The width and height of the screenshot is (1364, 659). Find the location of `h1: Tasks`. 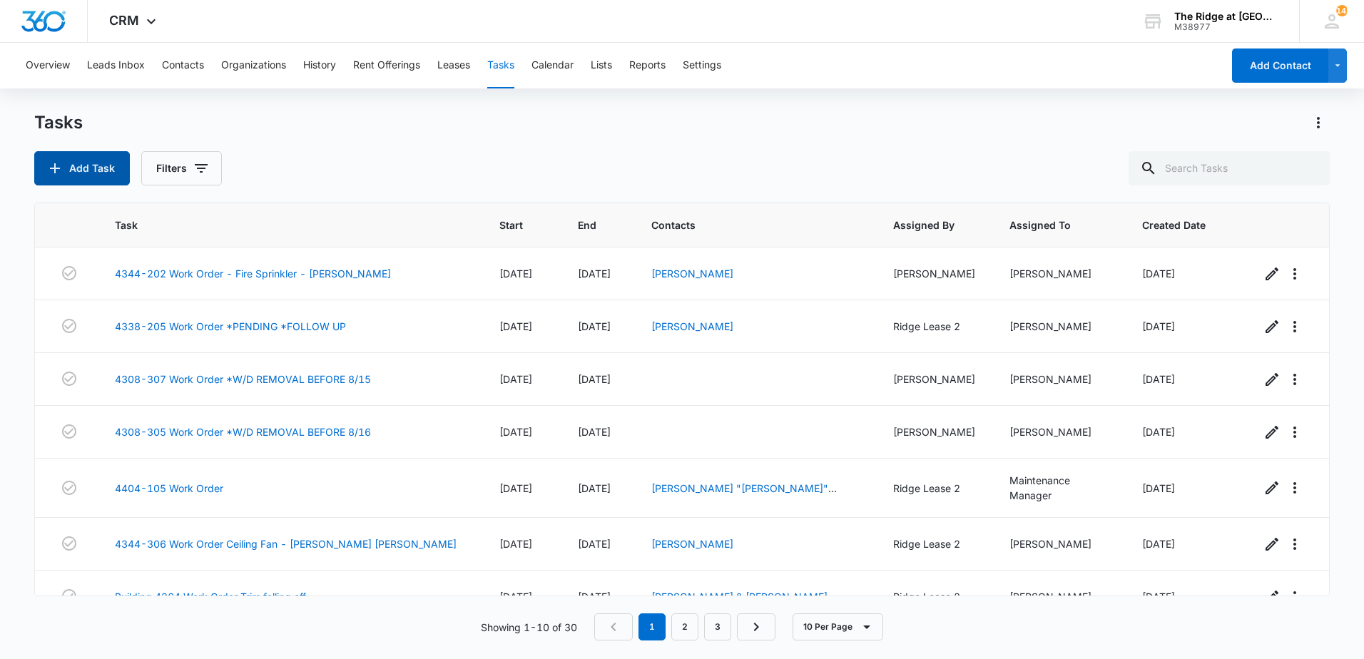

h1: Tasks is located at coordinates (59, 123).